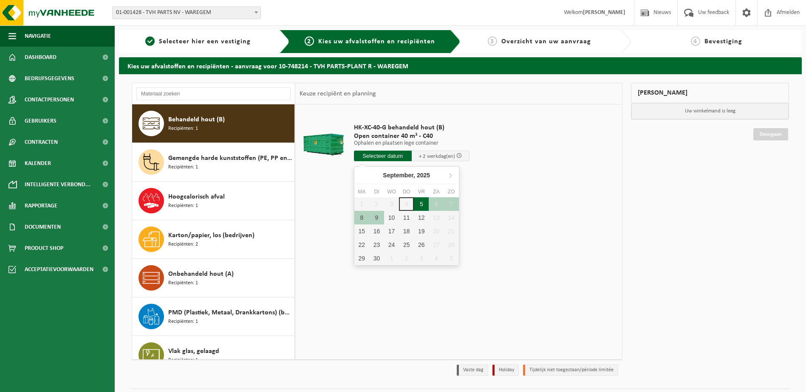 This screenshot has width=806, height=392. Describe the element at coordinates (412, 144) in the screenshot. I see `p: Ophalen en plaatsen lege container` at that location.